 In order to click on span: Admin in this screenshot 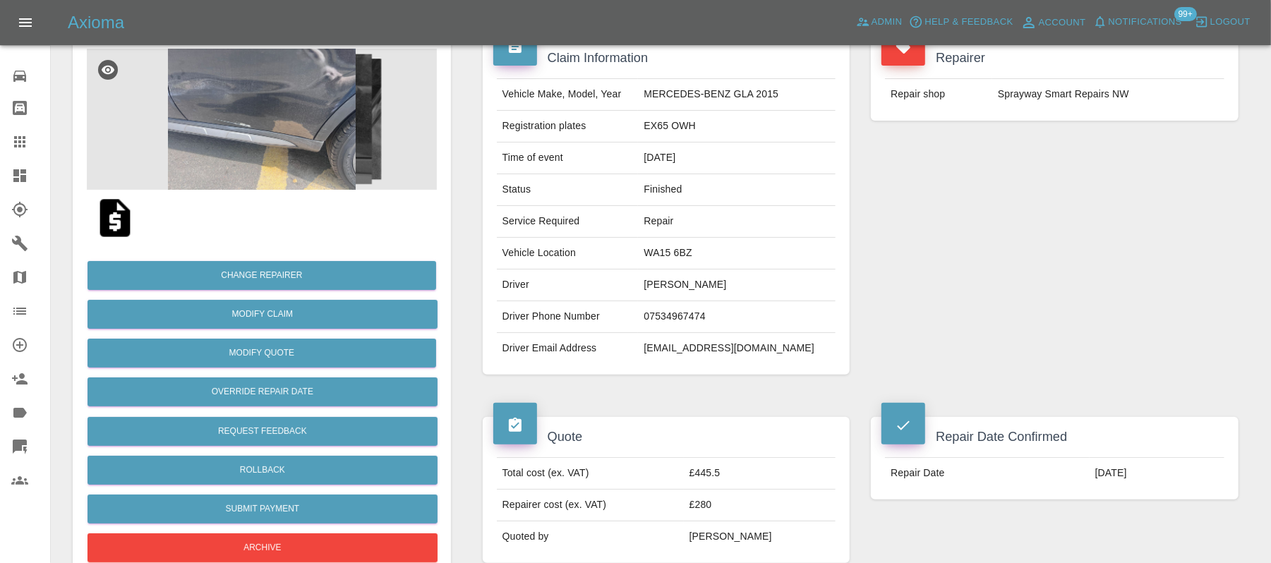, I will do `click(887, 22)`.